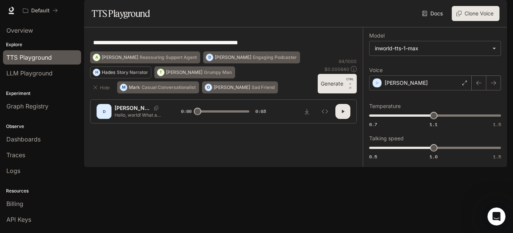 The height and width of the screenshot is (233, 513). What do you see at coordinates (186, 111) in the screenshot?
I see `span: 0:00` at bounding box center [186, 111].